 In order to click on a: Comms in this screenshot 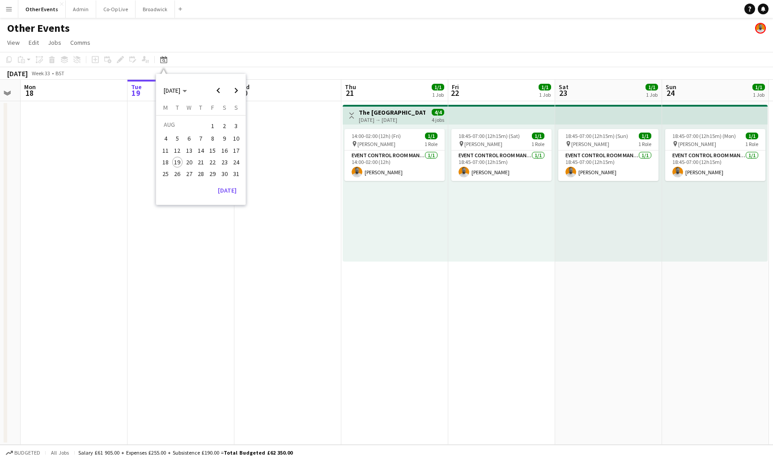, I will do `click(80, 43)`.